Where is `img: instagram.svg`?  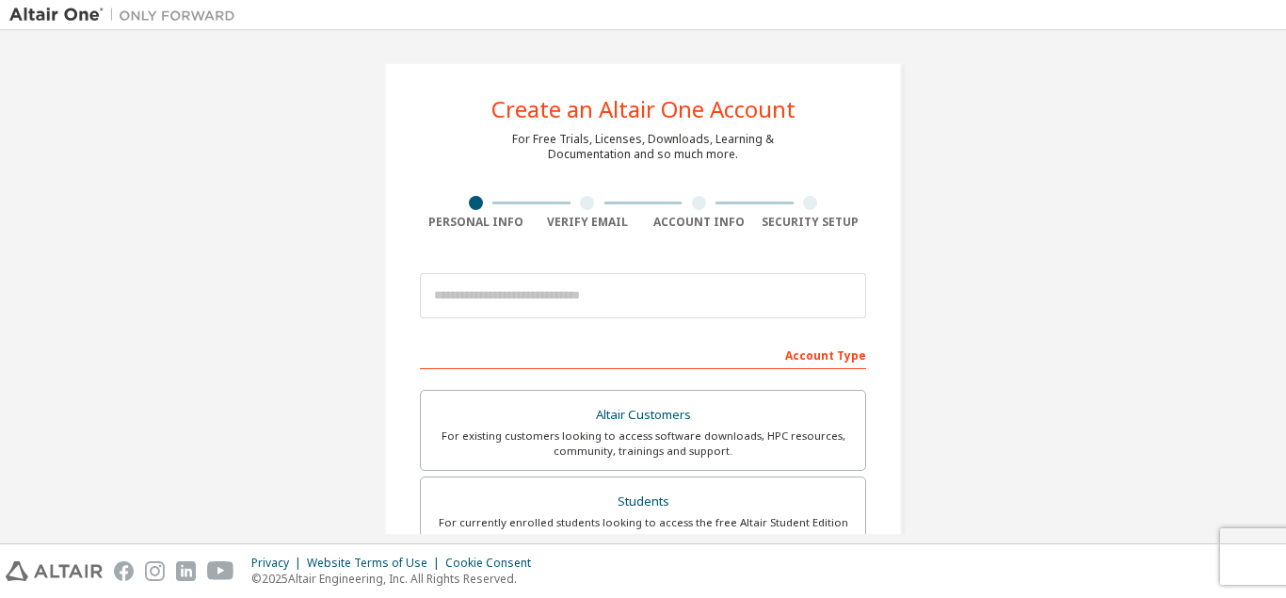
img: instagram.svg is located at coordinates (154, 571).